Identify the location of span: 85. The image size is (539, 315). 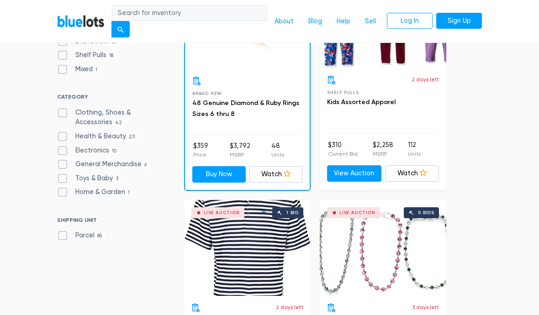
(100, 237).